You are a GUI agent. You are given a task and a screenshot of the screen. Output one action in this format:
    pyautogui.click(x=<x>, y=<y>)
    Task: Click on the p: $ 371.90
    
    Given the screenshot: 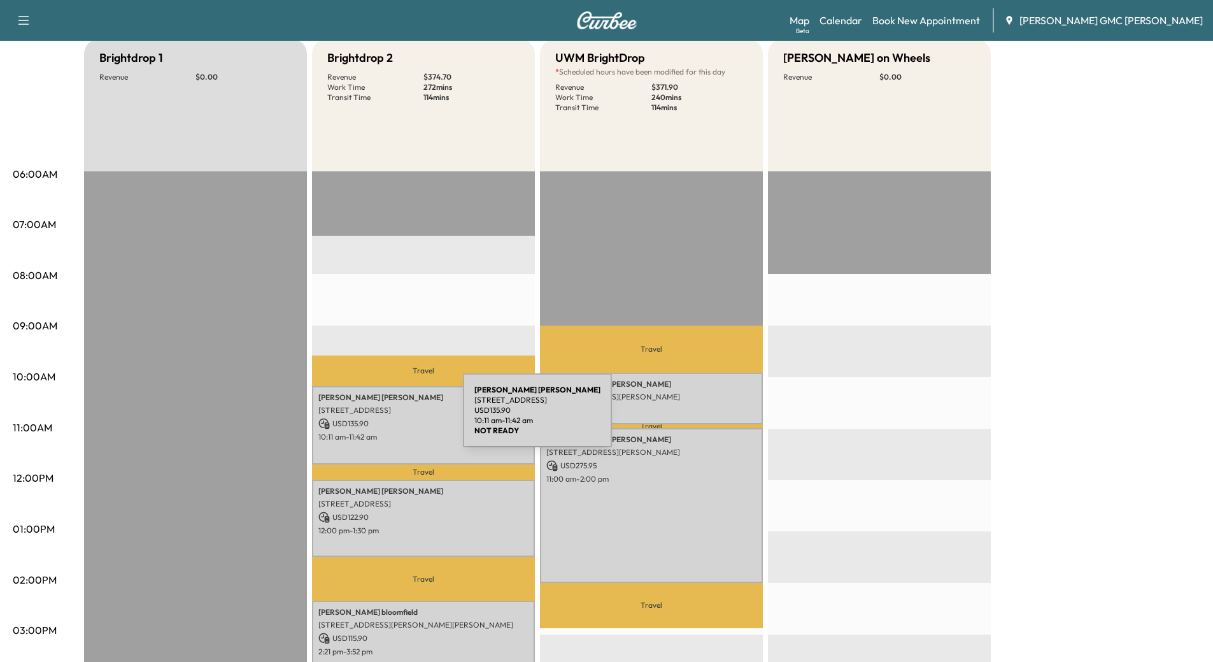 What is the action you would take?
    pyautogui.click(x=699, y=87)
    